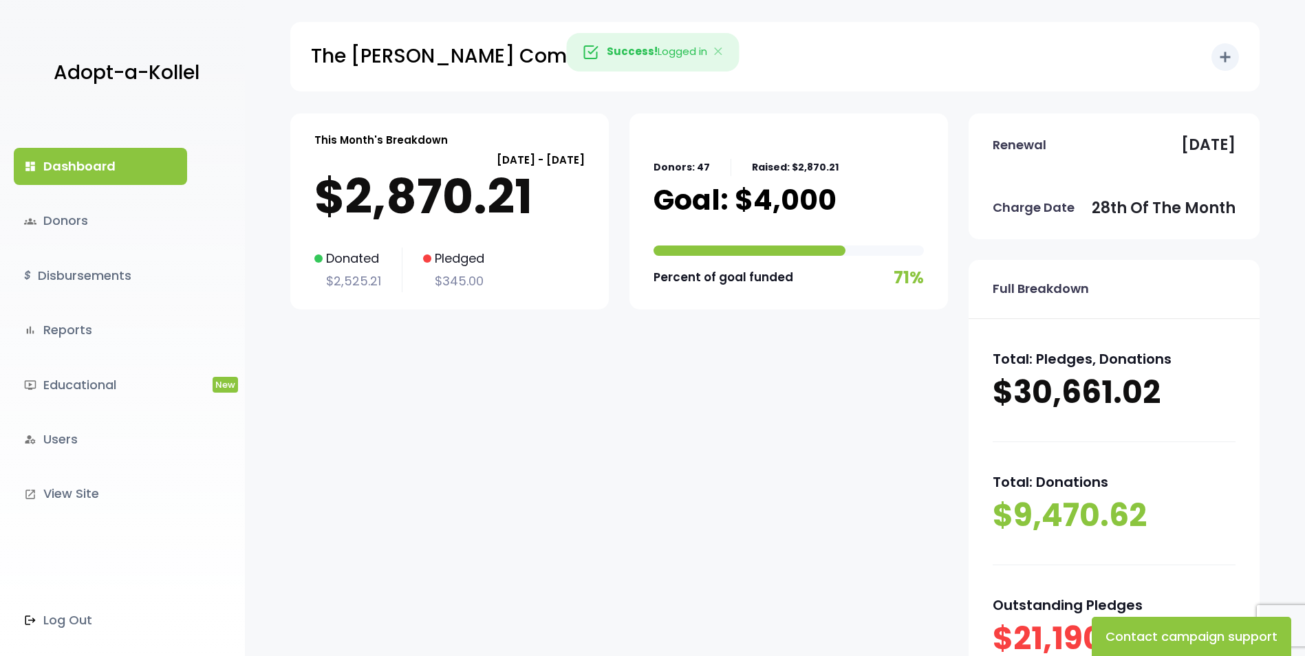 The image size is (1305, 656). I want to click on p: Goal: $4,000, so click(745, 200).